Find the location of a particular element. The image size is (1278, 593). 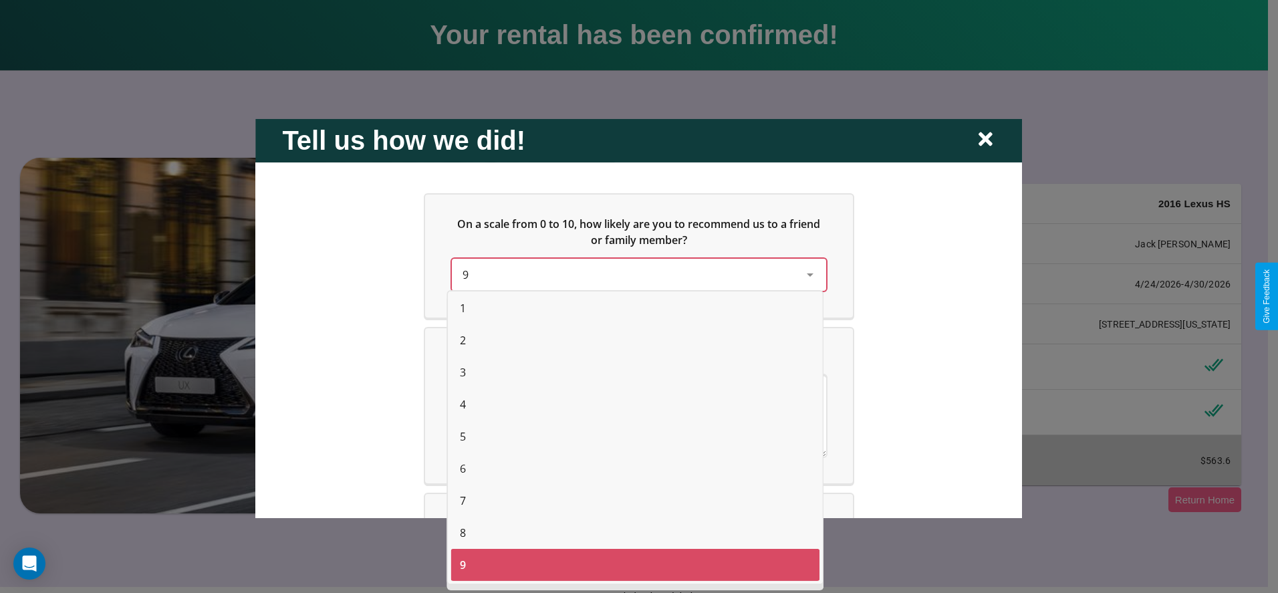

span: 7 is located at coordinates (463, 501).